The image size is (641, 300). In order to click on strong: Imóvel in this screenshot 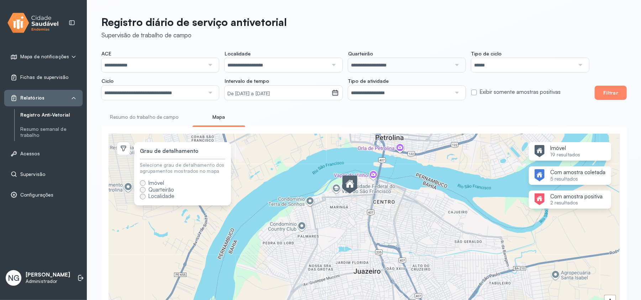, I will do `click(565, 148)`.